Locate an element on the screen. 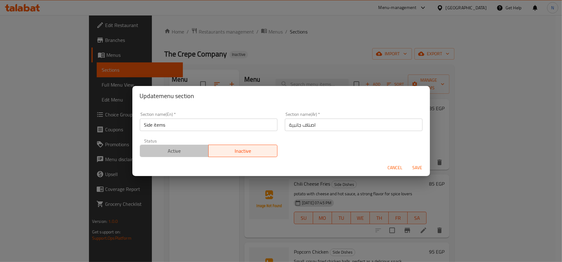 The height and width of the screenshot is (262, 562). button: Active is located at coordinates (174, 151).